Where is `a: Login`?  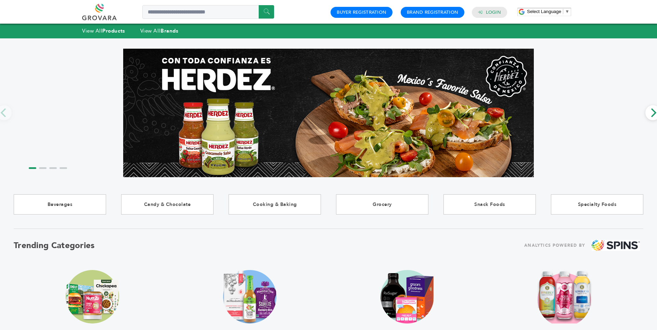
a: Login is located at coordinates (493, 12).